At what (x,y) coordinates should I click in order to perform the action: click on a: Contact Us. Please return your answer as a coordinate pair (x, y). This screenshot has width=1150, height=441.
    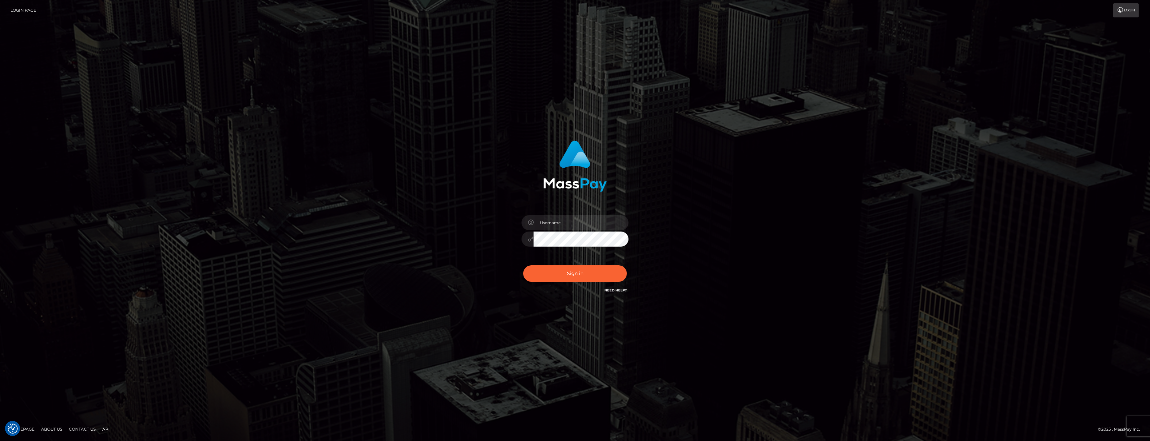
    Looking at the image, I should click on (82, 428).